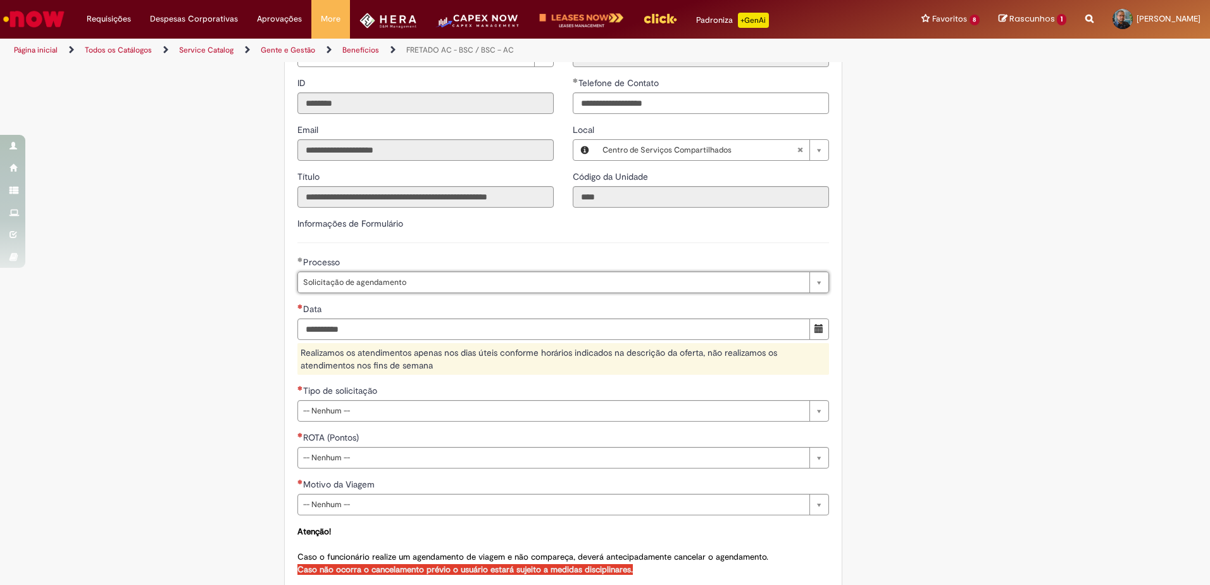 This screenshot has width=1210, height=585. Describe the element at coordinates (700, 103) in the screenshot. I see `input: Telefone de Contato` at that location.